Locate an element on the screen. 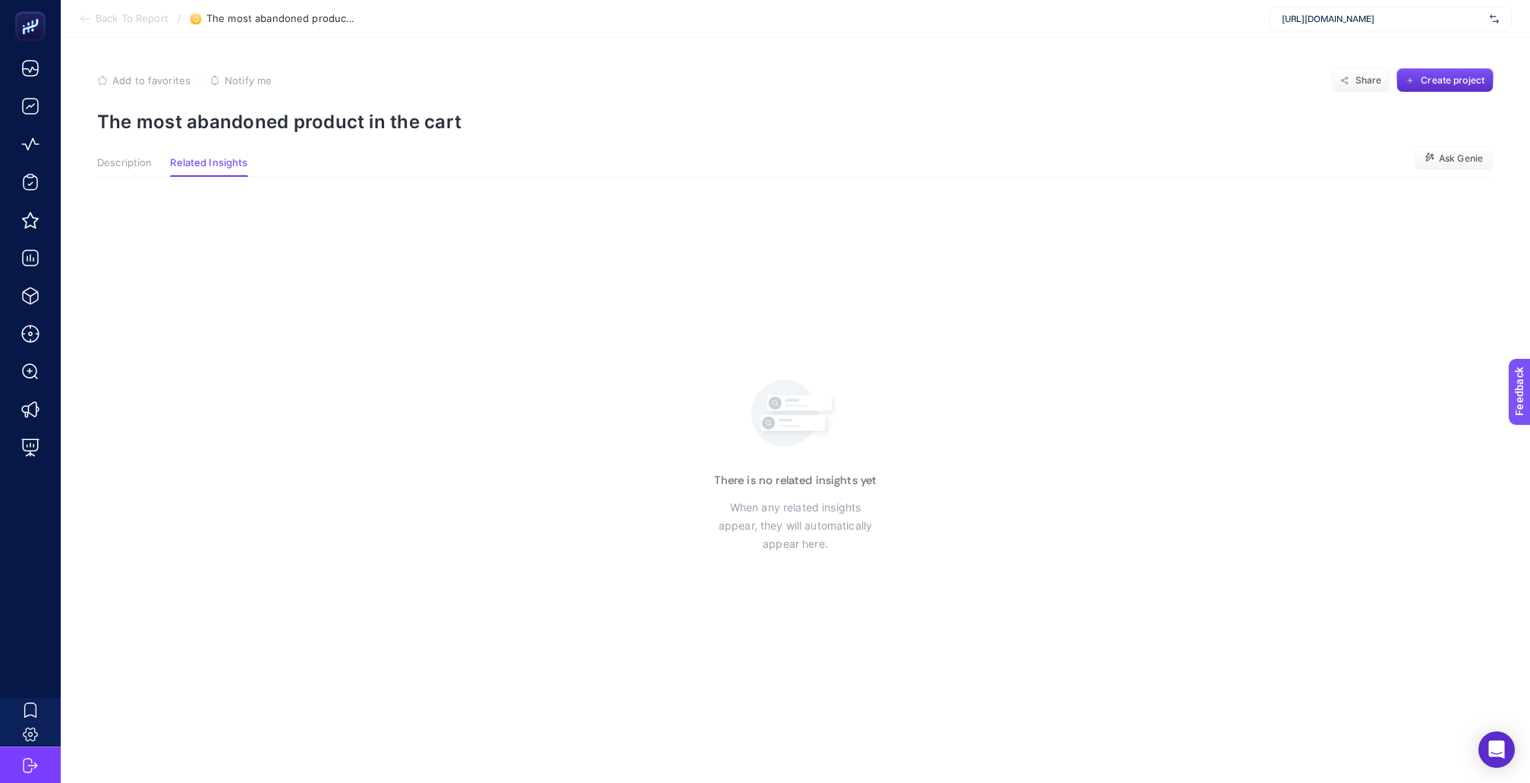 The image size is (1530, 783). button: Description is located at coordinates (124, 167).